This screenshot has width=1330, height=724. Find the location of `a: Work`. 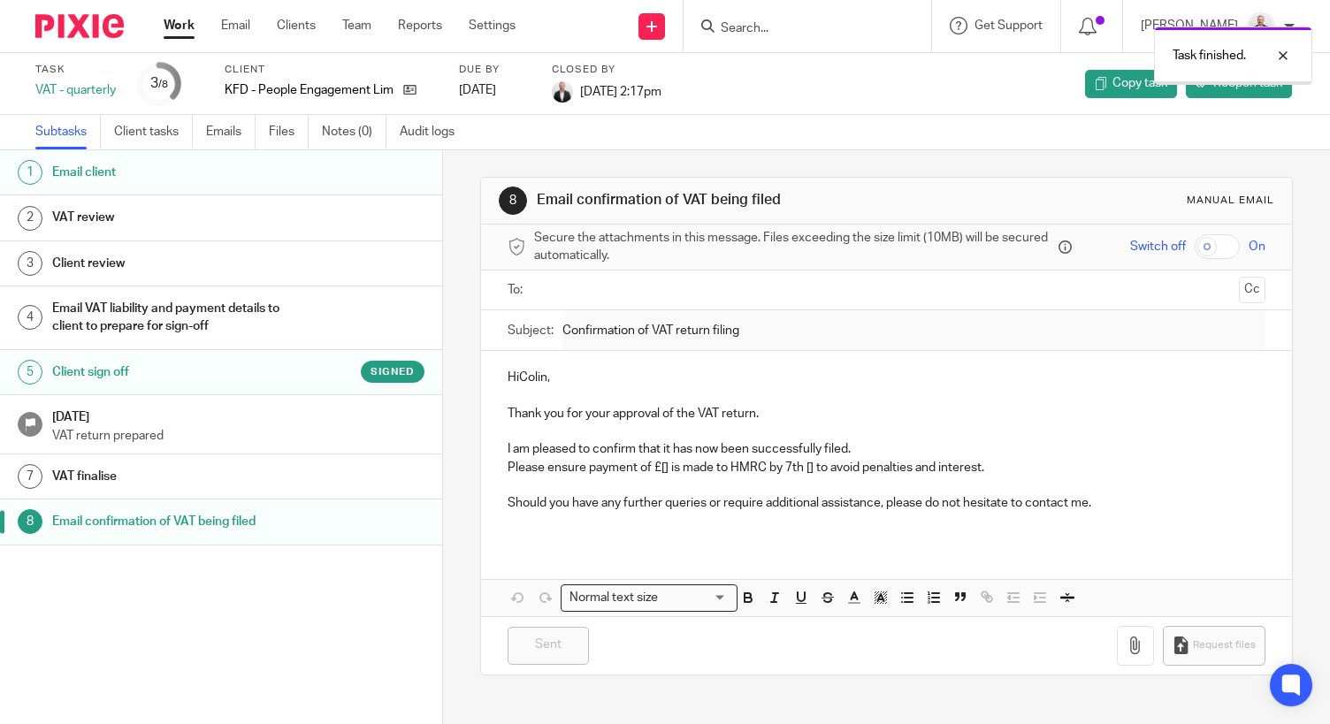

a: Work is located at coordinates (179, 26).